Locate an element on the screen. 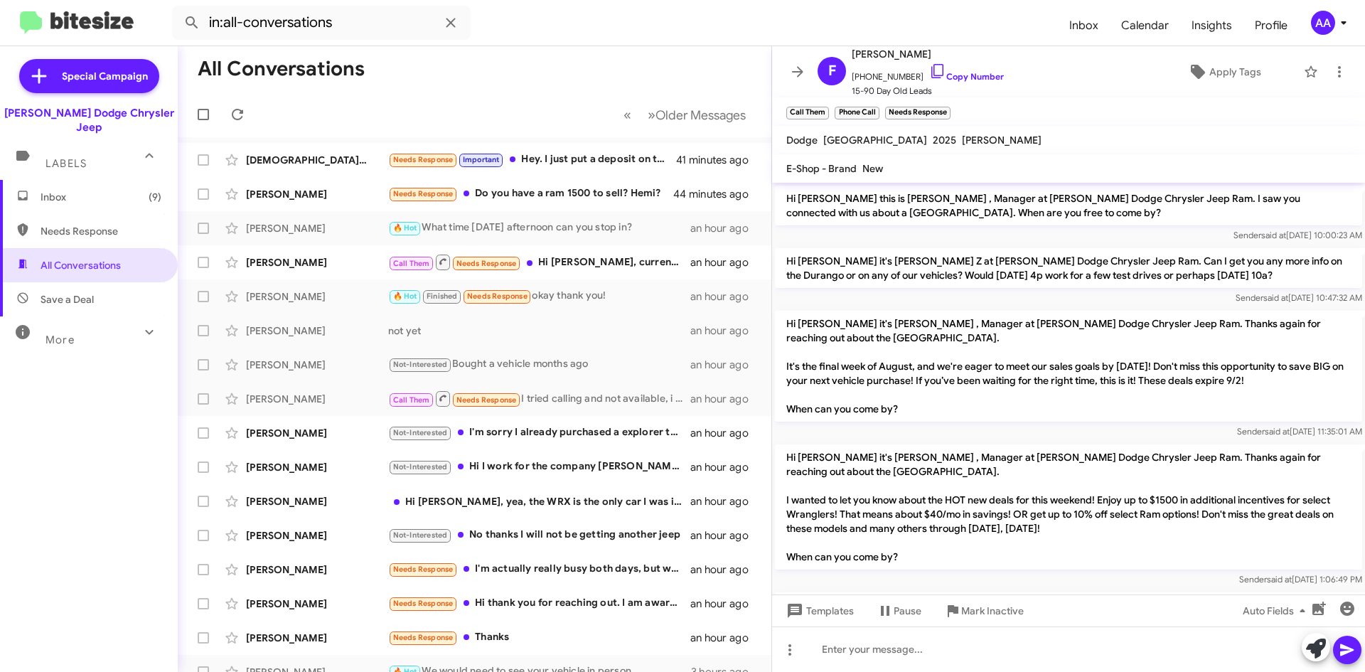 This screenshot has height=672, width=1365. span: Important is located at coordinates (481, 159).